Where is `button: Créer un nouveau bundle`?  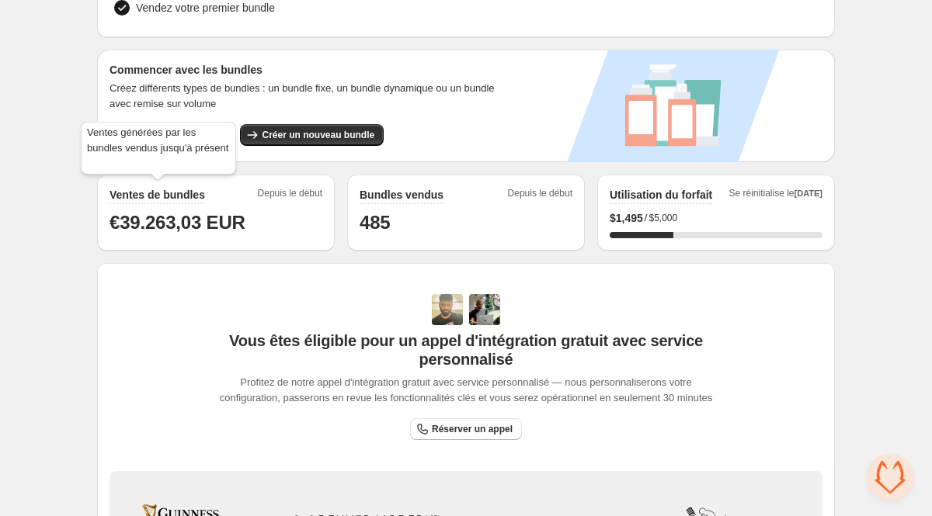 button: Créer un nouveau bundle is located at coordinates (311, 135).